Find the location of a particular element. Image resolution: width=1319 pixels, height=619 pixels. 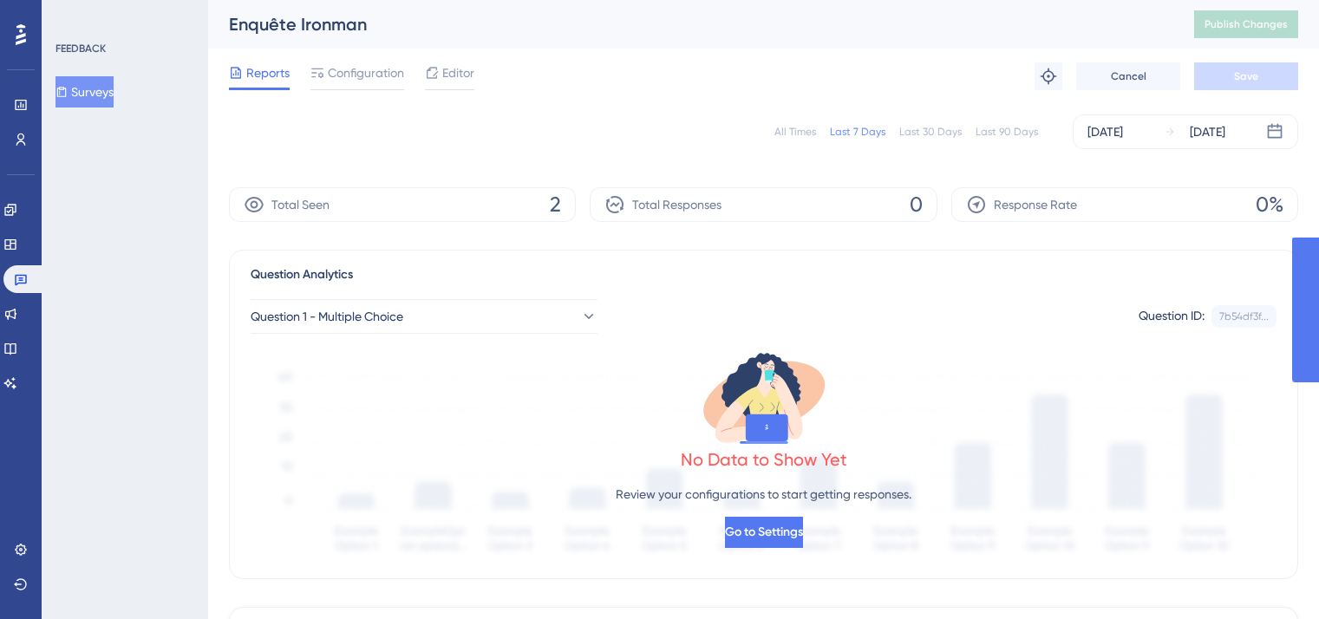

span: Editor is located at coordinates (458, 73).